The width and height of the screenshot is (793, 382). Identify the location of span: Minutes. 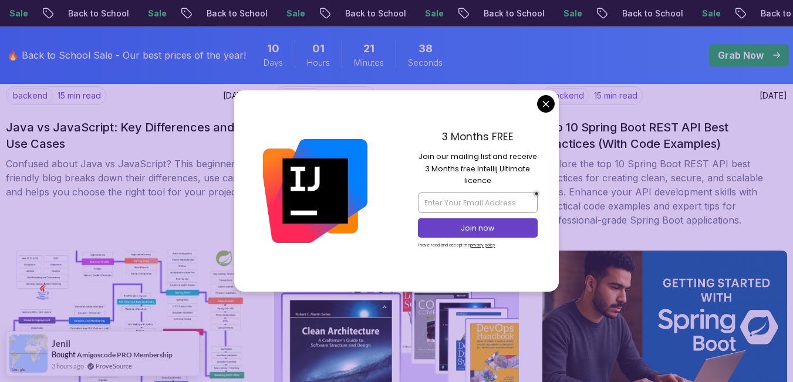
(369, 63).